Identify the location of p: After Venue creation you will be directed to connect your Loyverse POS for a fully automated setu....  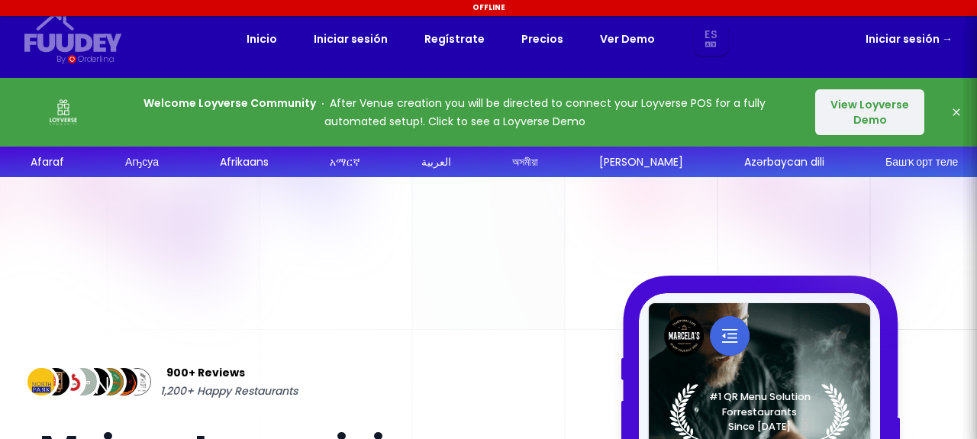
(454, 112).